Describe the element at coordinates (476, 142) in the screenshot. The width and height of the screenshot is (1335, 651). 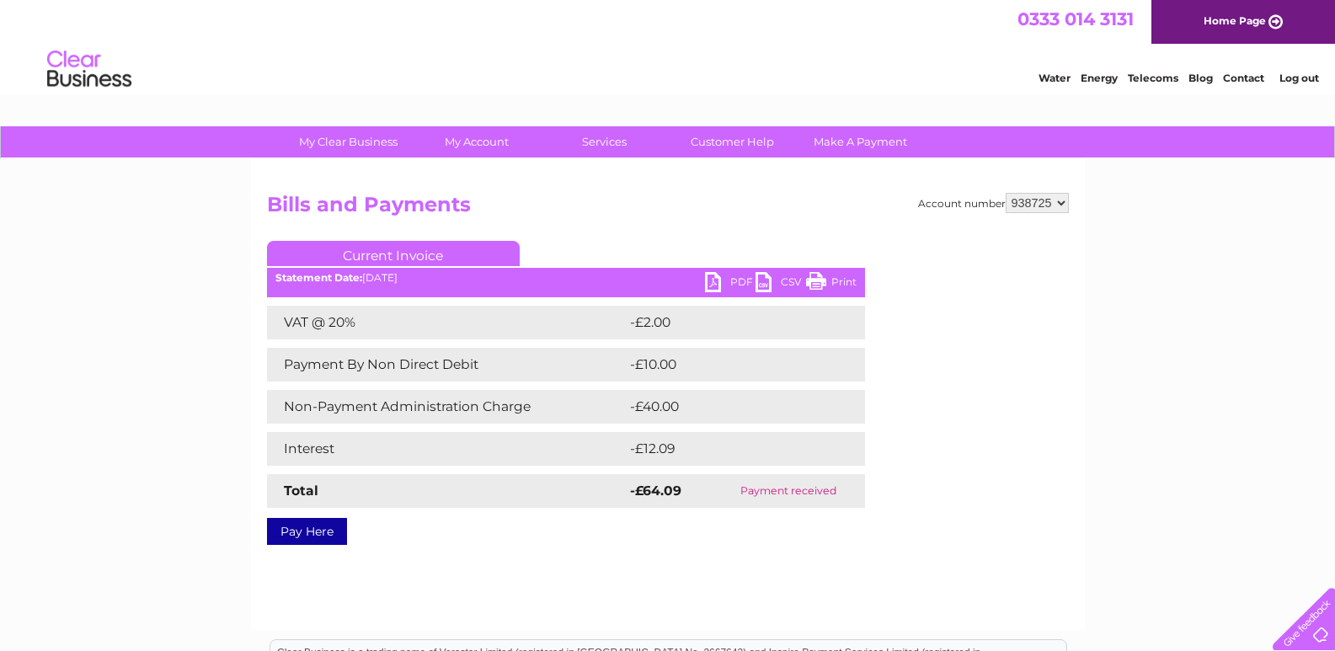
I see `a: My Account` at that location.